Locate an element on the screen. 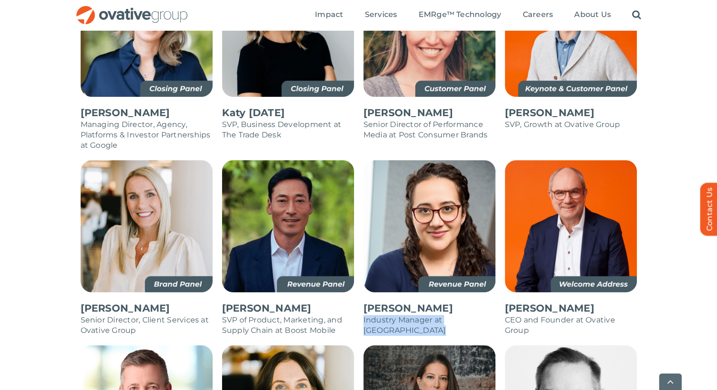  span: Impact is located at coordinates (329, 15).